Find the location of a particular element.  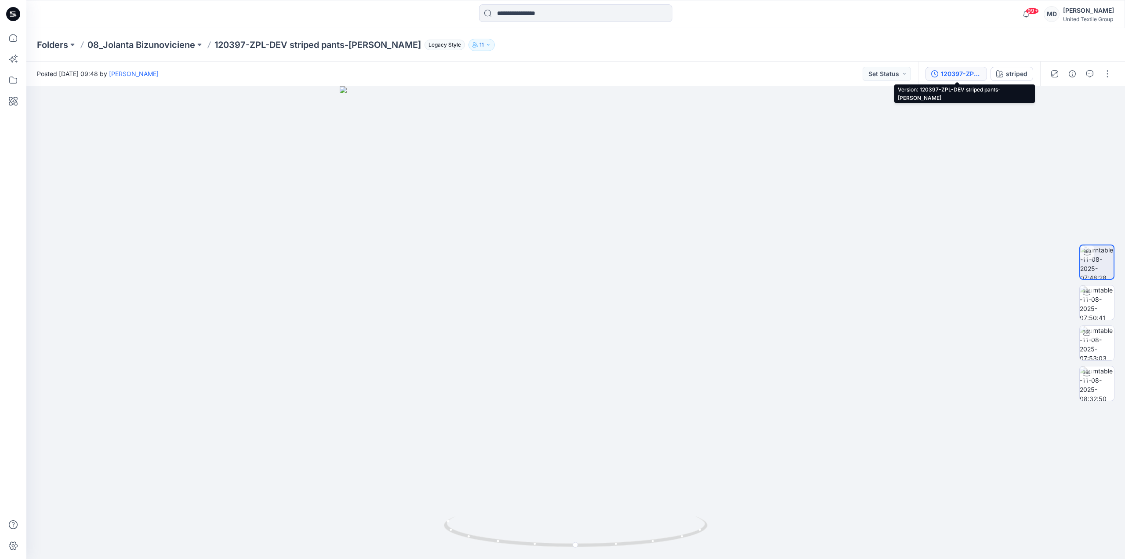

a: 08_Jolanta Bizunoviciene is located at coordinates (141, 45).